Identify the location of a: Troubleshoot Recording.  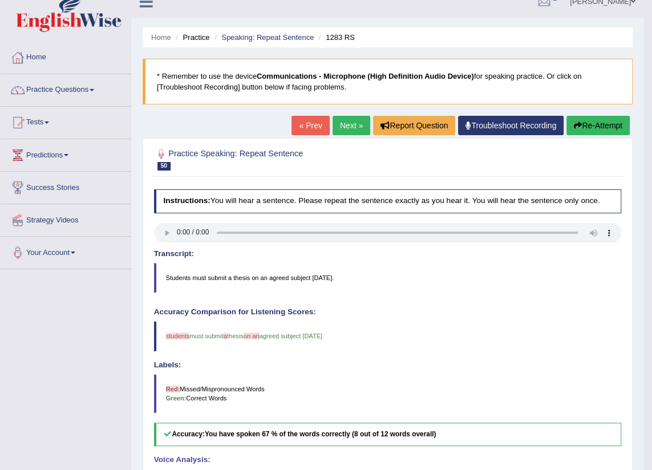
(511, 125).